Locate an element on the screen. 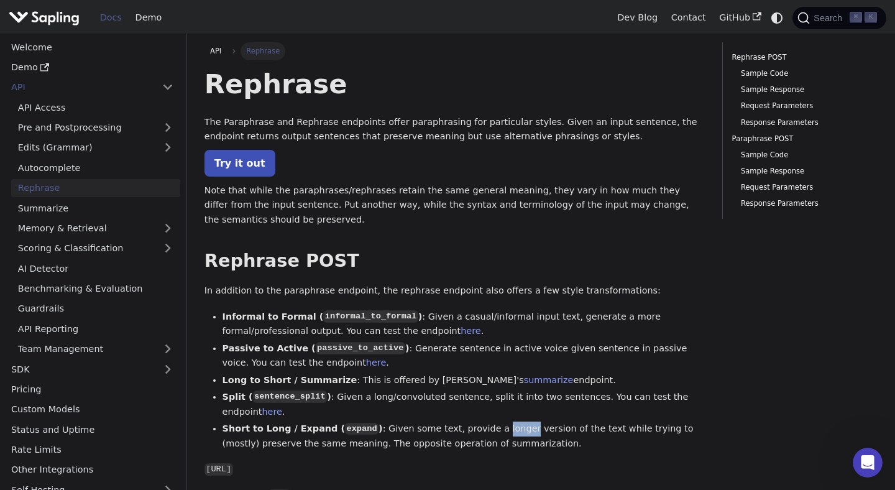  a: Edits (Grammar) is located at coordinates (96, 147).